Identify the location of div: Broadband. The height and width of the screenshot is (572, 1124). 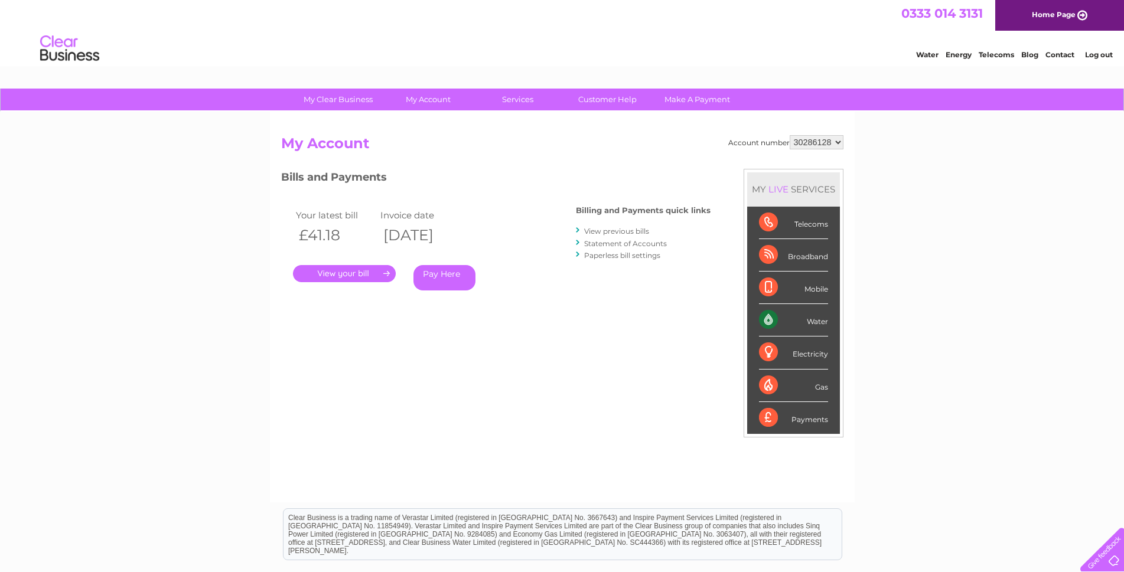
(793, 255).